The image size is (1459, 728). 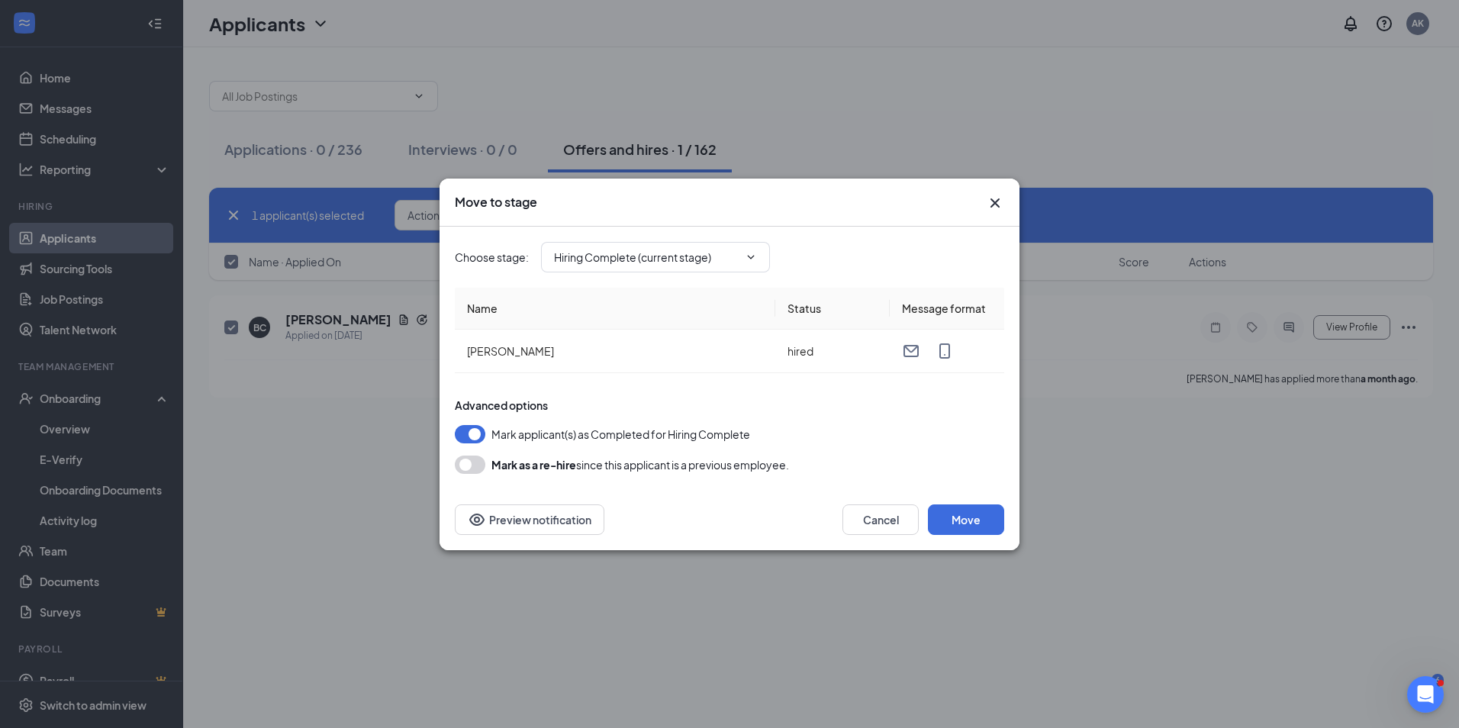 What do you see at coordinates (833, 308) in the screenshot?
I see `th: Status` at bounding box center [833, 308].